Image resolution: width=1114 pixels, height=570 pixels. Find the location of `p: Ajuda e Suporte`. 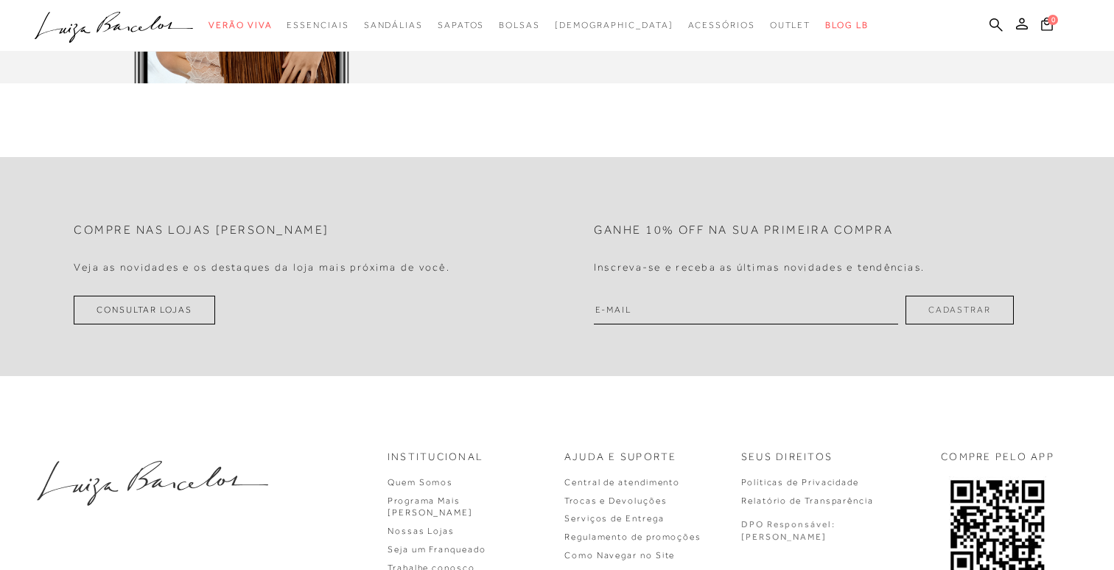

p: Ajuda e Suporte is located at coordinates (621, 457).